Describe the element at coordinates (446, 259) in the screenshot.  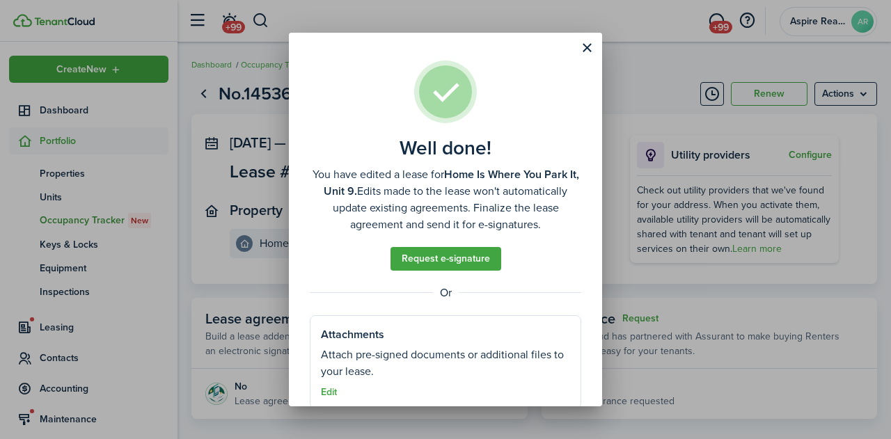
I see `a: Request e-signature` at that location.